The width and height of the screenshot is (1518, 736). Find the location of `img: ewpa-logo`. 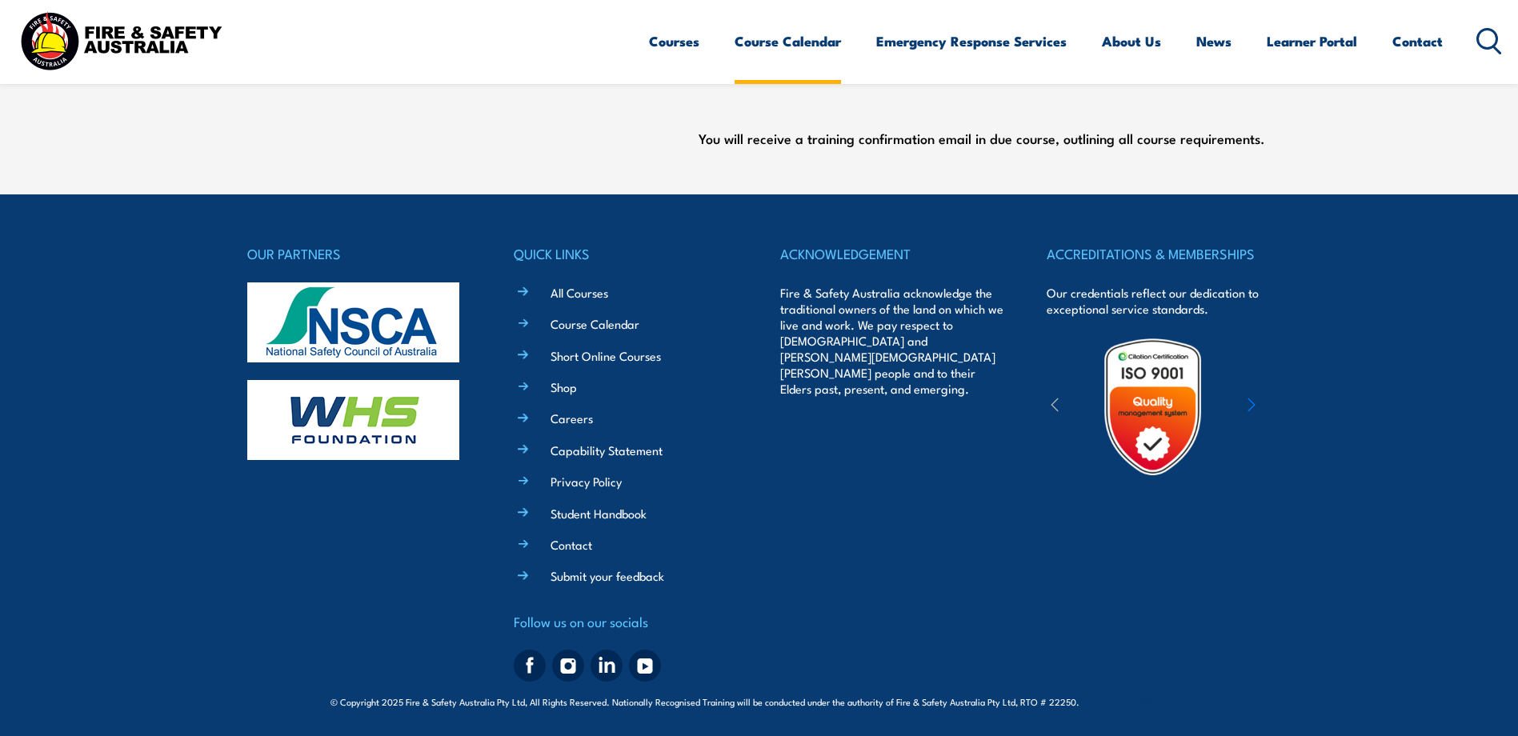

img: ewpa-logo is located at coordinates (1293, 406).